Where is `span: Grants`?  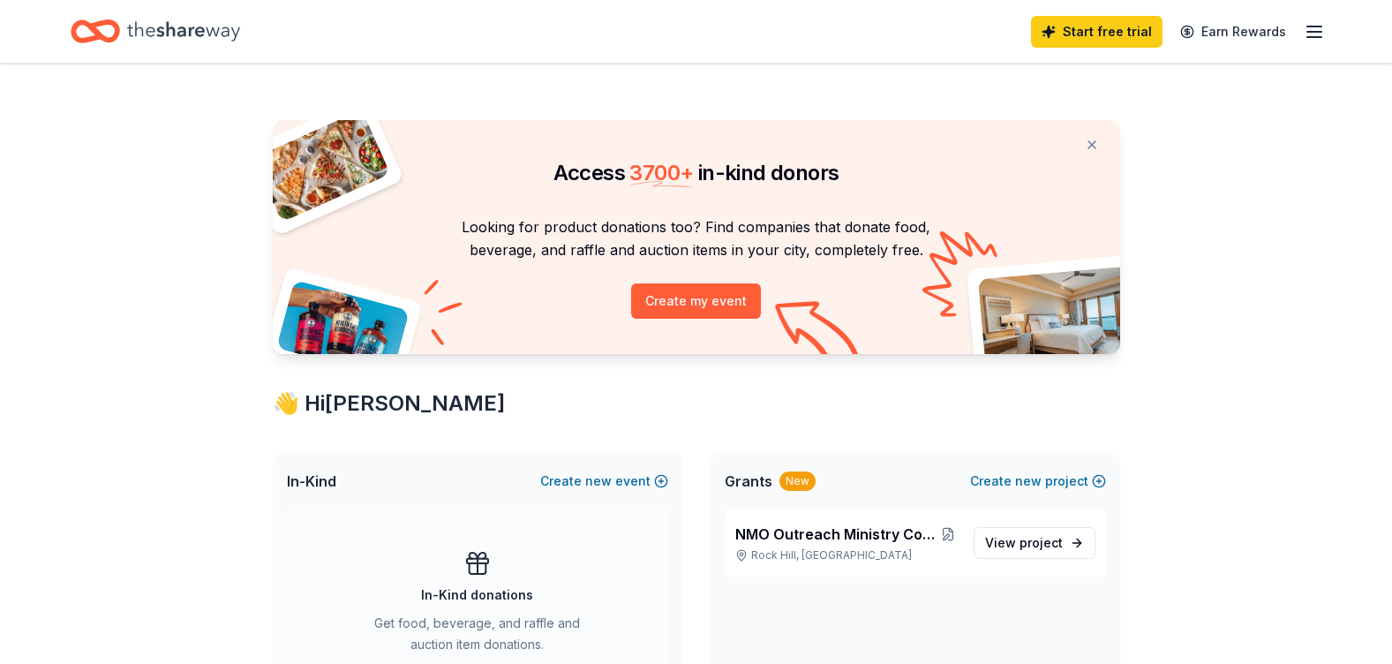 span: Grants is located at coordinates (749, 481).